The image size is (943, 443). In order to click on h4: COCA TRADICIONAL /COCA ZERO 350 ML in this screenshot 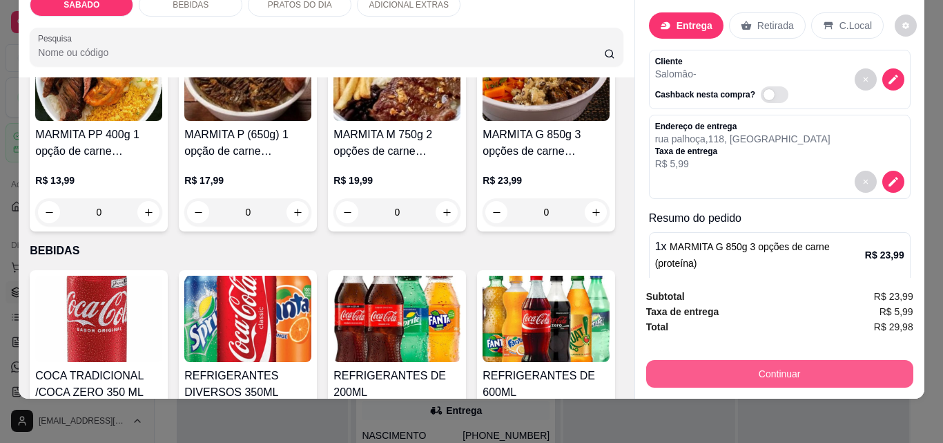, I will do `click(99, 384)`.